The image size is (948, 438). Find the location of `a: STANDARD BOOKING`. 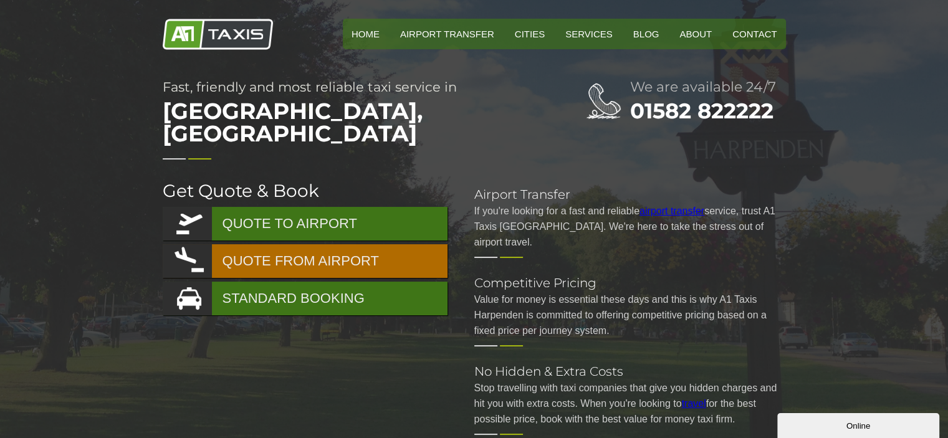

a: STANDARD BOOKING is located at coordinates (305, 299).